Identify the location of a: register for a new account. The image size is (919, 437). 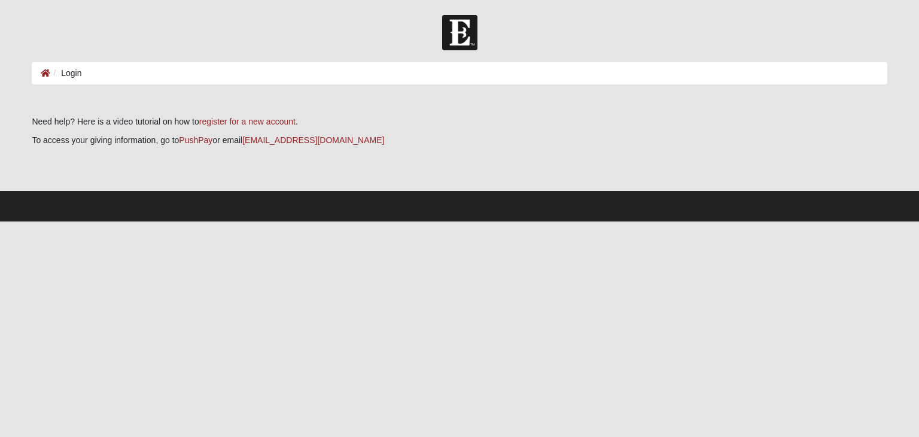
(247, 121).